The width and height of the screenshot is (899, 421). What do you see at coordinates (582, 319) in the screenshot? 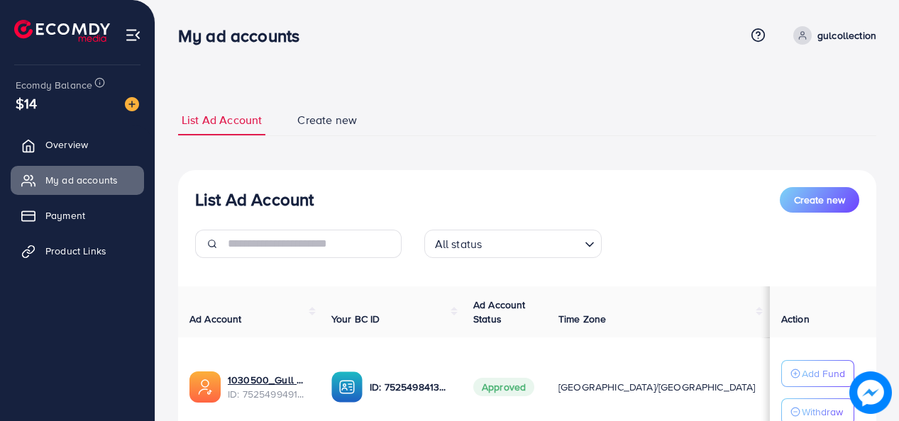
I see `span: Time Zone` at bounding box center [582, 319].